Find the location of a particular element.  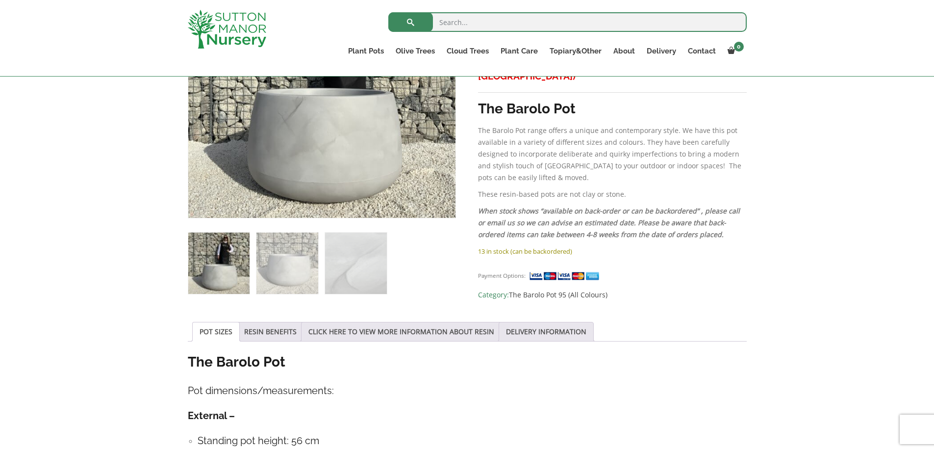

a: DELIVERY INFORMATION is located at coordinates (546, 331).